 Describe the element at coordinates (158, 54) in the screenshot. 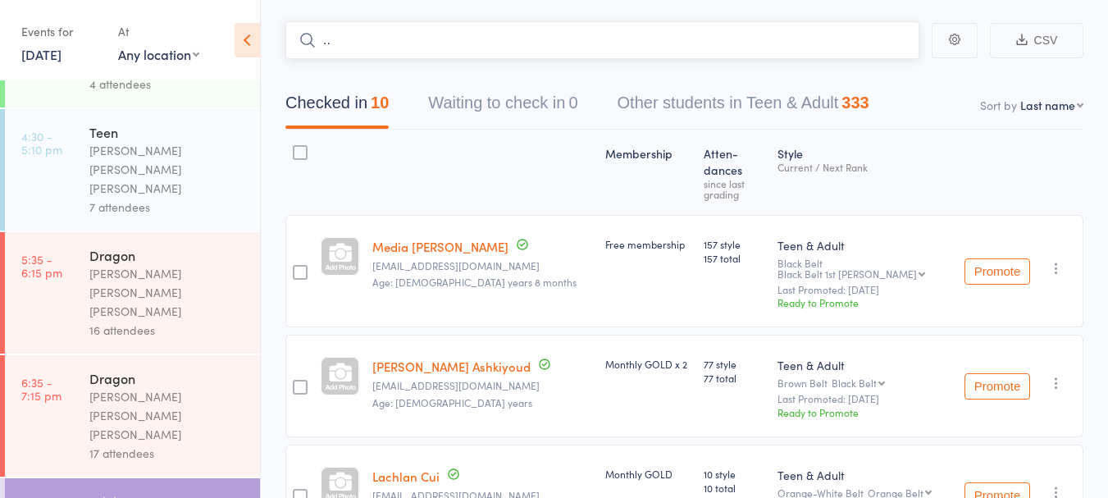

I see `div: Any location` at that location.